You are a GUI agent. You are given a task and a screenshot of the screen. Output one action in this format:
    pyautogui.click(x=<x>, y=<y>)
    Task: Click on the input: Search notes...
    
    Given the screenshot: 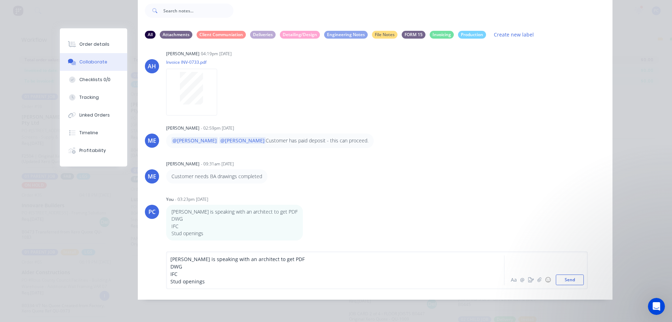 What is the action you would take?
    pyautogui.click(x=198, y=11)
    